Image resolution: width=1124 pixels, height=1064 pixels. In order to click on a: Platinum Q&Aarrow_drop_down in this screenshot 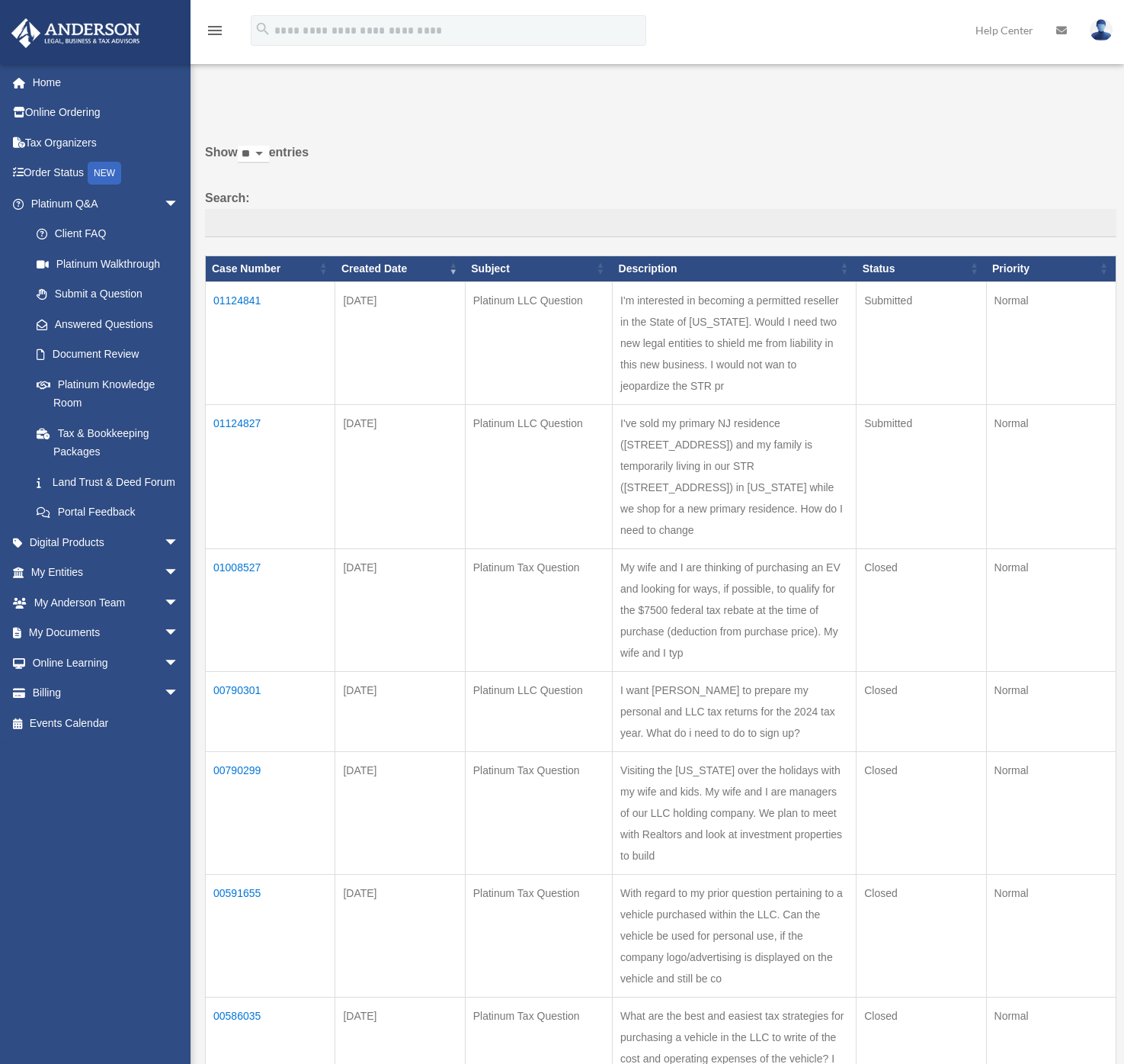, I will do `click(102, 204)`.